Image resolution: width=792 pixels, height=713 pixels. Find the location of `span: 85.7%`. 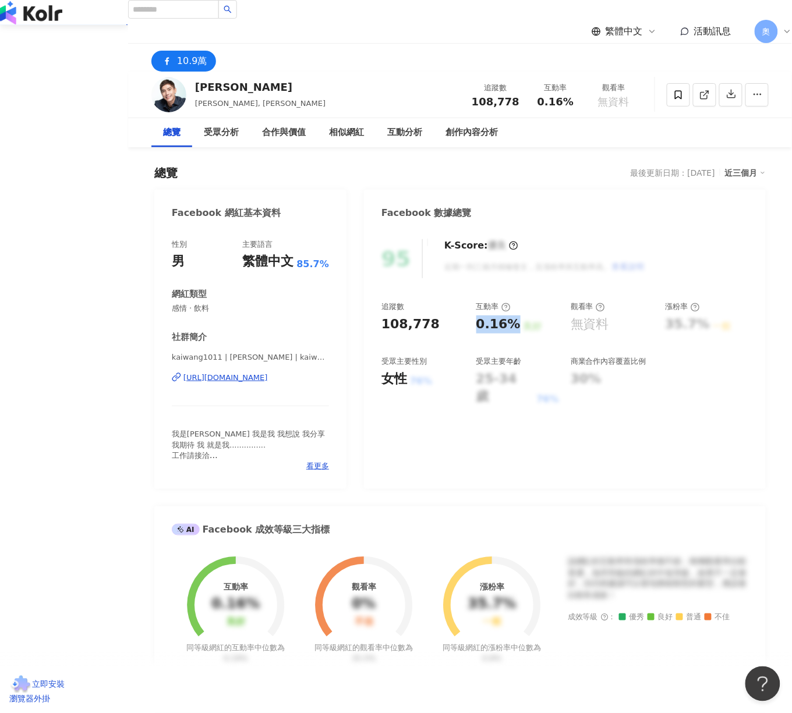

span: 85.7% is located at coordinates (313, 264).